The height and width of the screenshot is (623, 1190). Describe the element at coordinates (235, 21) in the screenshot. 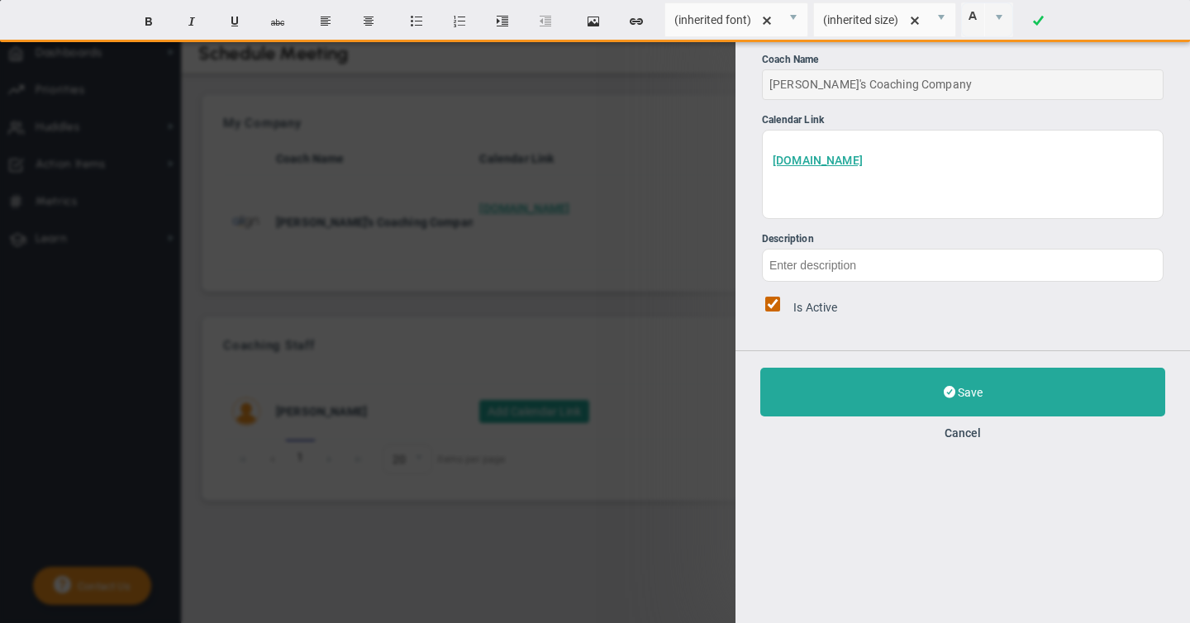

I see `button: Underline` at that location.